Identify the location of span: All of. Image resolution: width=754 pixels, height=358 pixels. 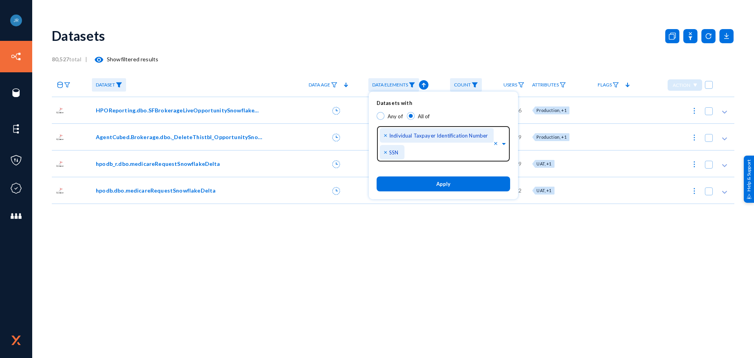
(424, 116).